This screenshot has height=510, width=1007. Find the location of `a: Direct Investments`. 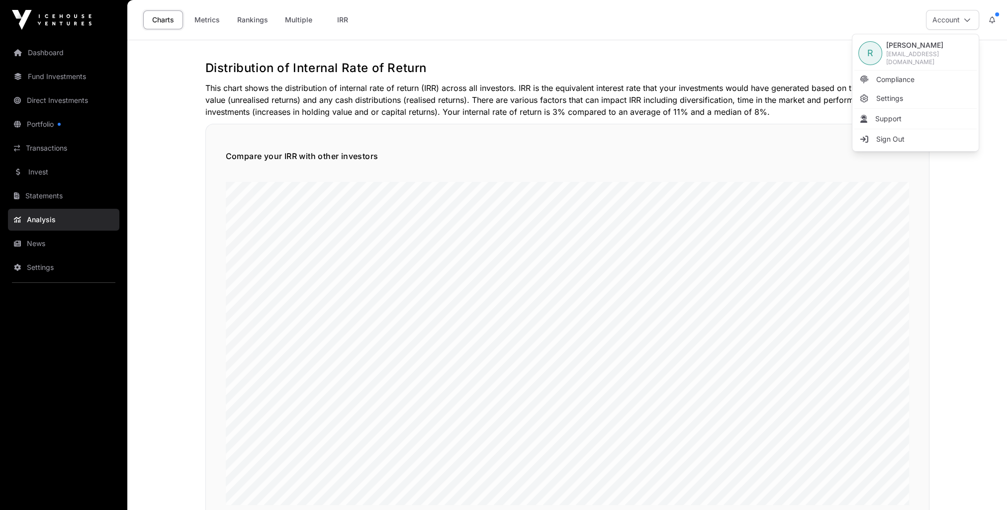

a: Direct Investments is located at coordinates (64, 100).